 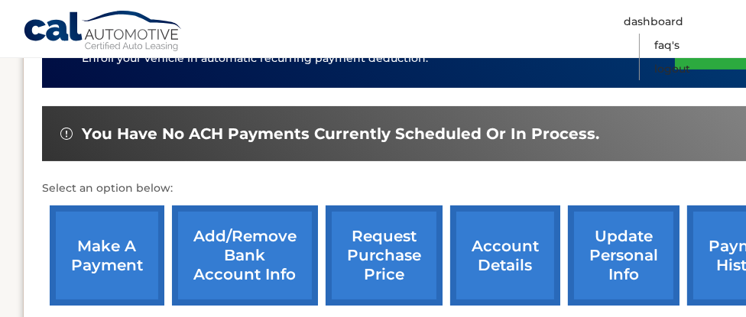 What do you see at coordinates (654, 21) in the screenshot?
I see `a: Dashboard` at bounding box center [654, 21].